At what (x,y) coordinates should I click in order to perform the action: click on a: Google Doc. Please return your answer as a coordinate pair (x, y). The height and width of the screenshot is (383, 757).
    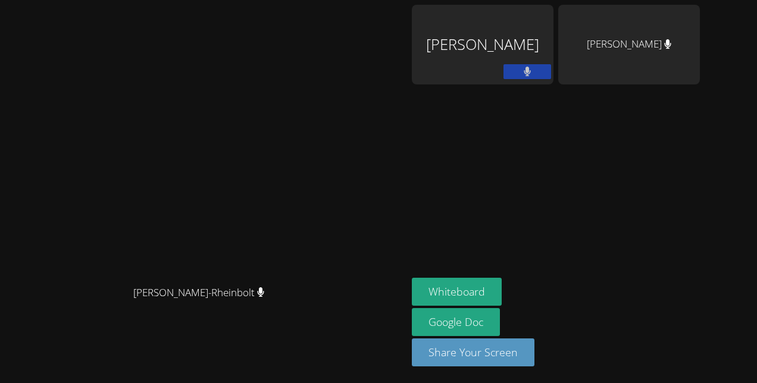
    Looking at the image, I should click on (456, 322).